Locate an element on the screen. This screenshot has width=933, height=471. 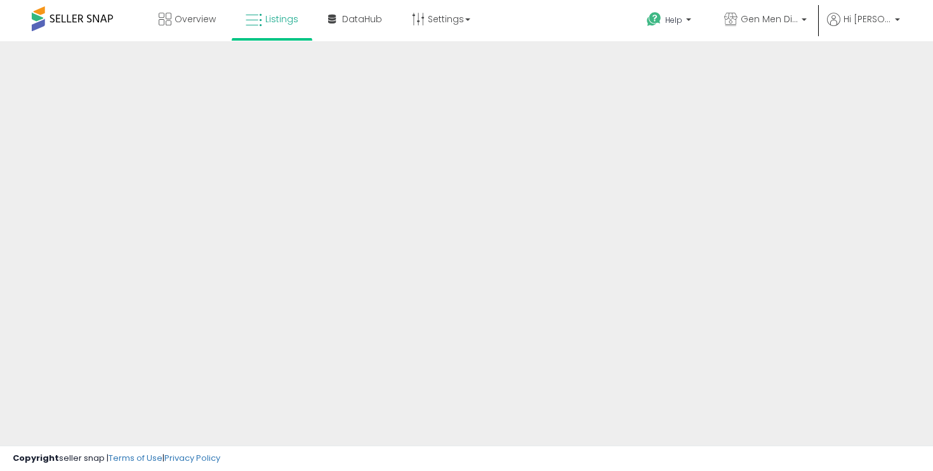
strong: Copyright is located at coordinates (36, 457).